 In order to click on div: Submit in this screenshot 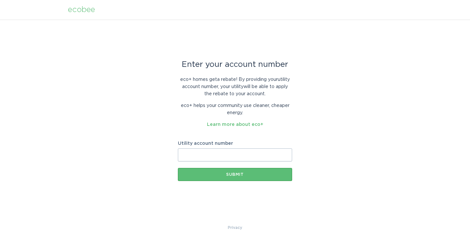, I will do `click(235, 175)`.